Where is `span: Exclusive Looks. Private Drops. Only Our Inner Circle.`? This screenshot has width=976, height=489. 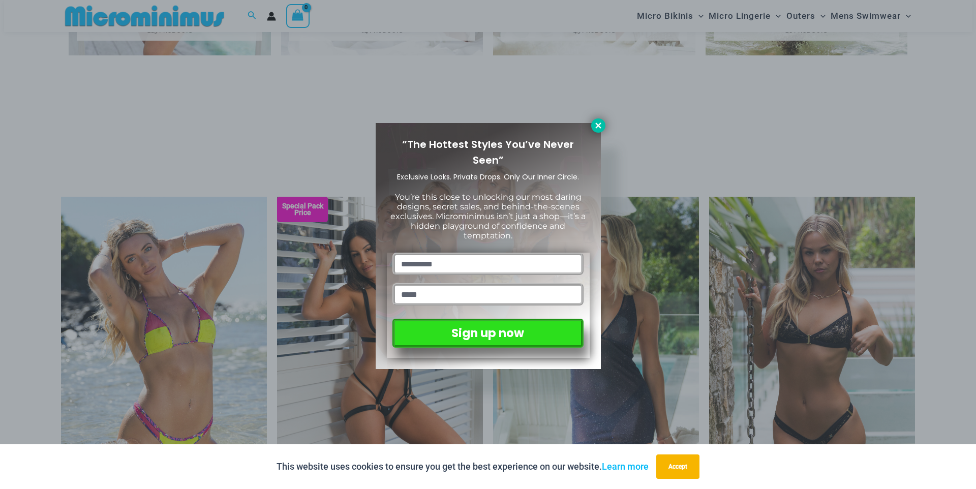
span: Exclusive Looks. Private Drops. Only Our Inner Circle. is located at coordinates (488, 177).